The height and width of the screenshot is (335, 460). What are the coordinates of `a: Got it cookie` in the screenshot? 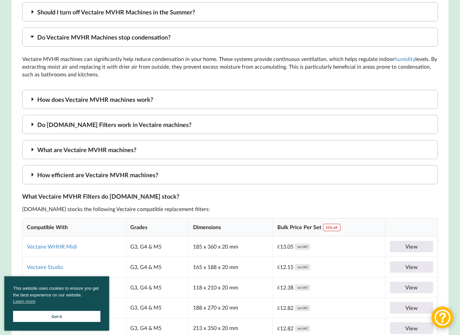 It's located at (57, 317).